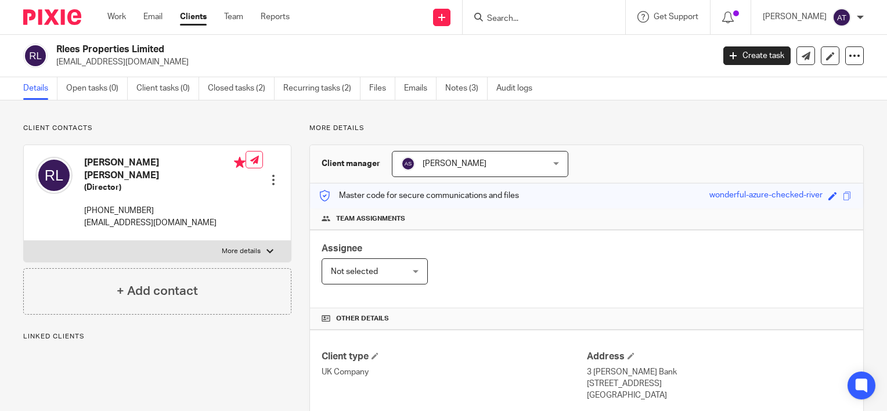 Image resolution: width=887 pixels, height=411 pixels. What do you see at coordinates (419, 196) in the screenshot?
I see `p: Master code for secure communications and files` at bounding box center [419, 196].